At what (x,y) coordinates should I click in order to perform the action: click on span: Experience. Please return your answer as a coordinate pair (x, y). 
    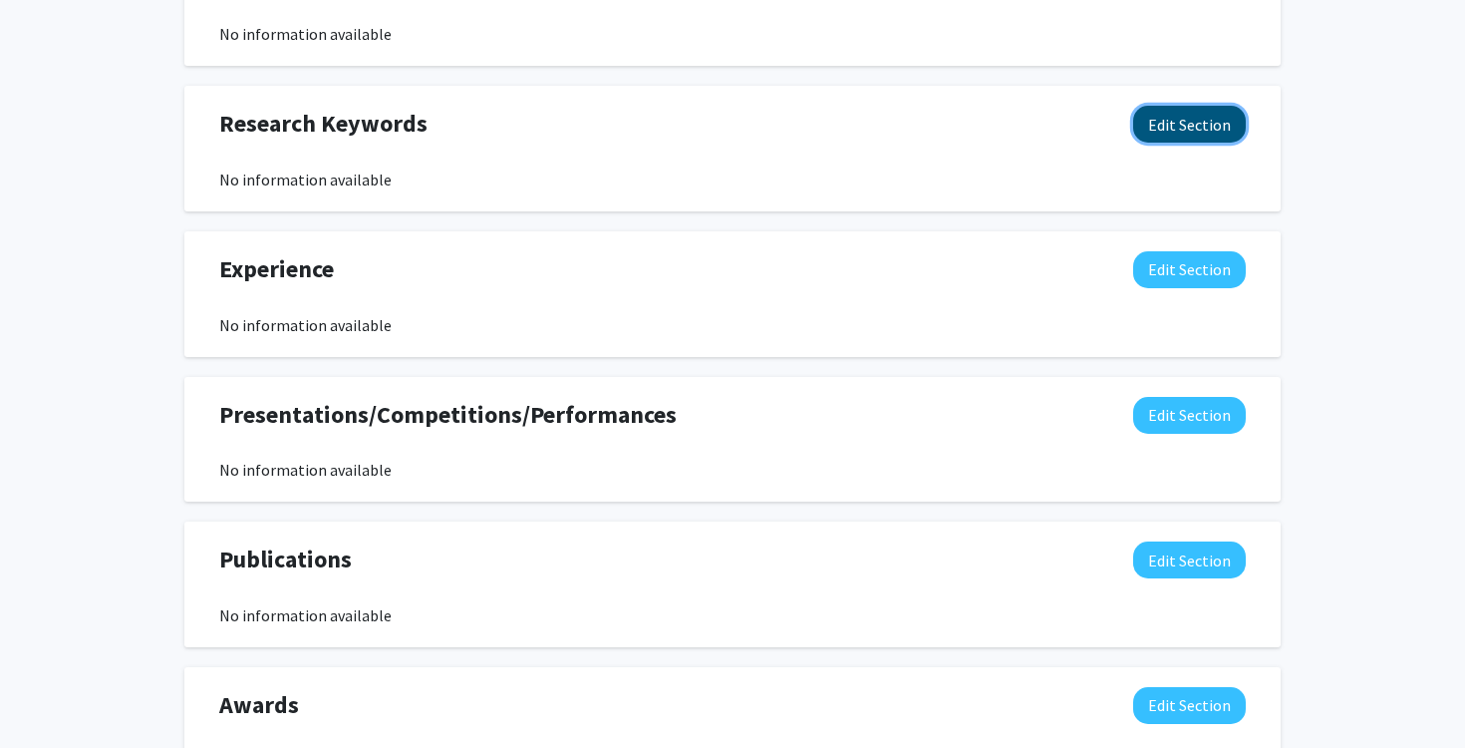
    Looking at the image, I should click on (276, 269).